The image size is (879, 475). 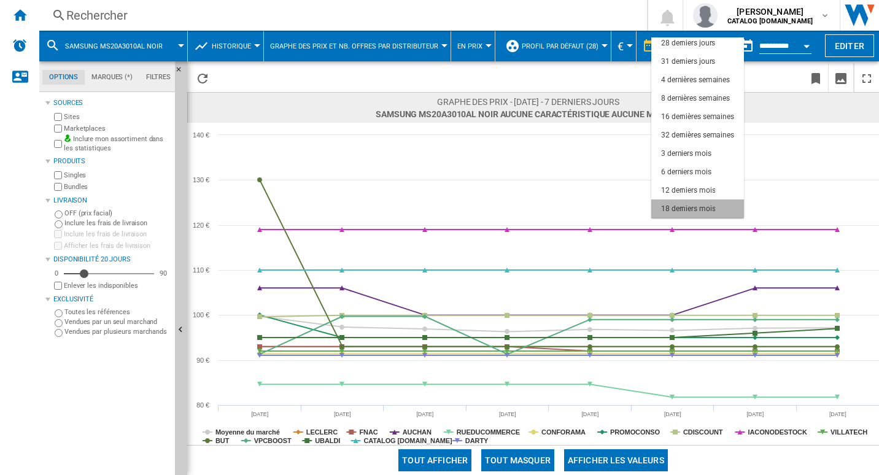 What do you see at coordinates (698, 135) in the screenshot?
I see `div: 32 dernières semaines` at bounding box center [698, 135].